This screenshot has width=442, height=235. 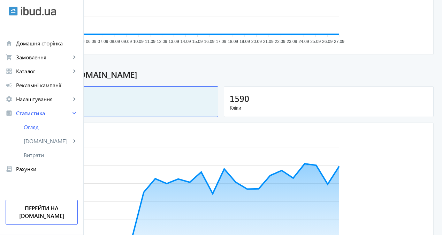 I want to click on mat-icon: settings, so click(x=9, y=99).